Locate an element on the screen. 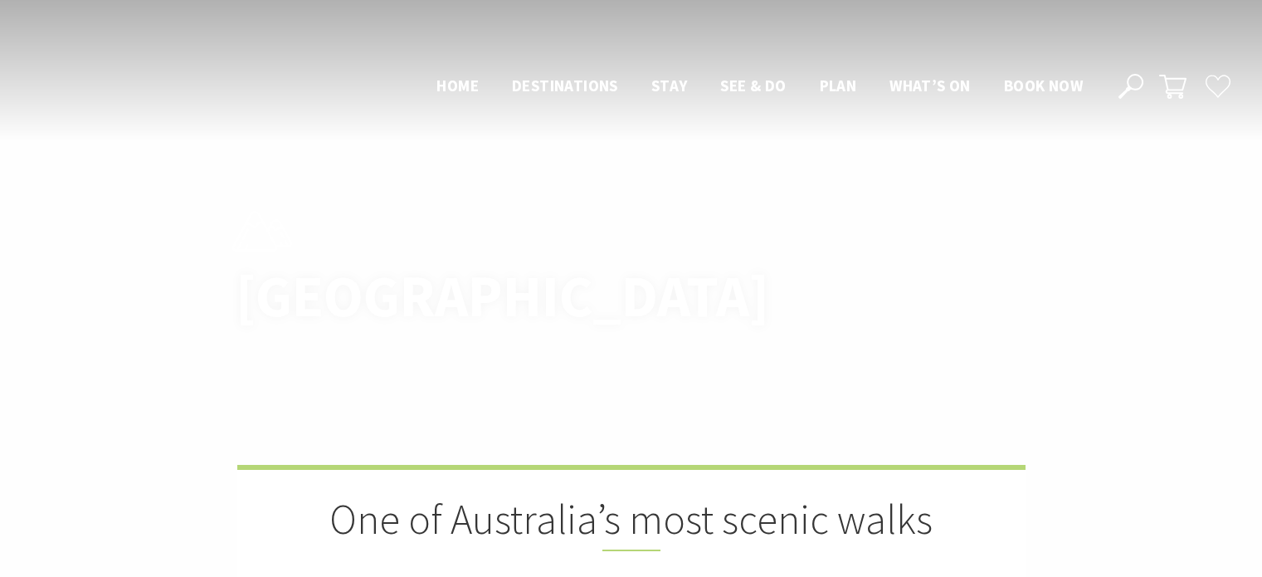  span: See & Do is located at coordinates (753, 85).